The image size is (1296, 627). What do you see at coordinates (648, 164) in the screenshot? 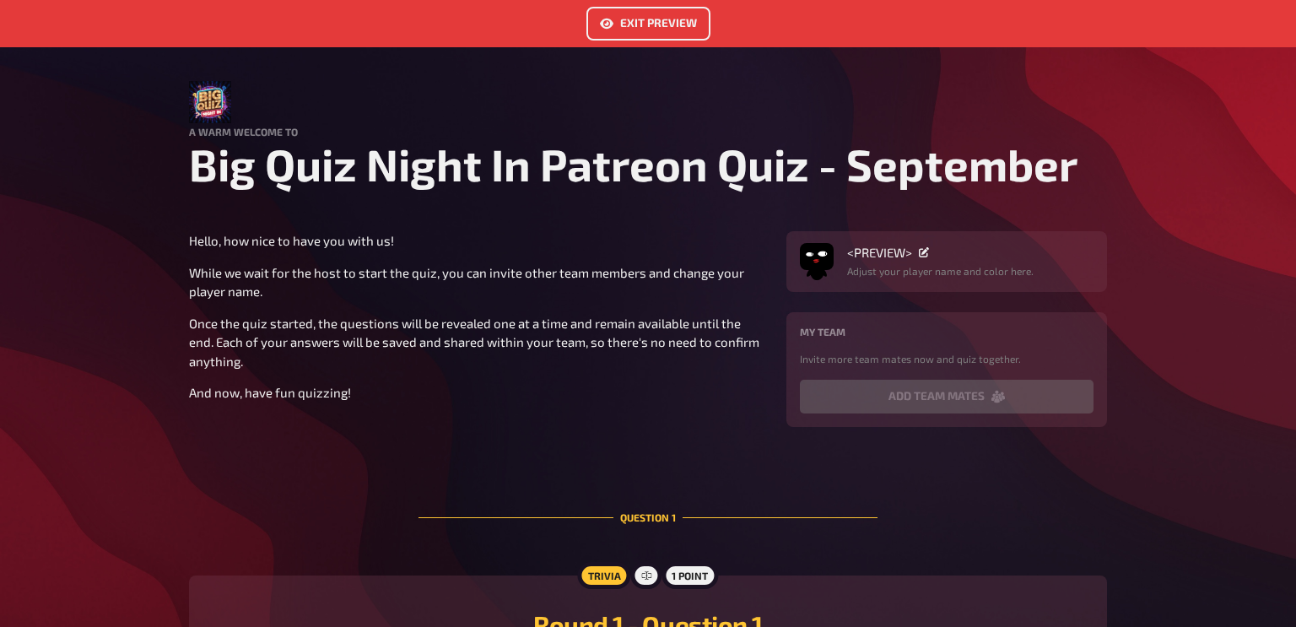
I see `h1: Big Quiz Night In Patreon Quiz - September` at bounding box center [648, 164].